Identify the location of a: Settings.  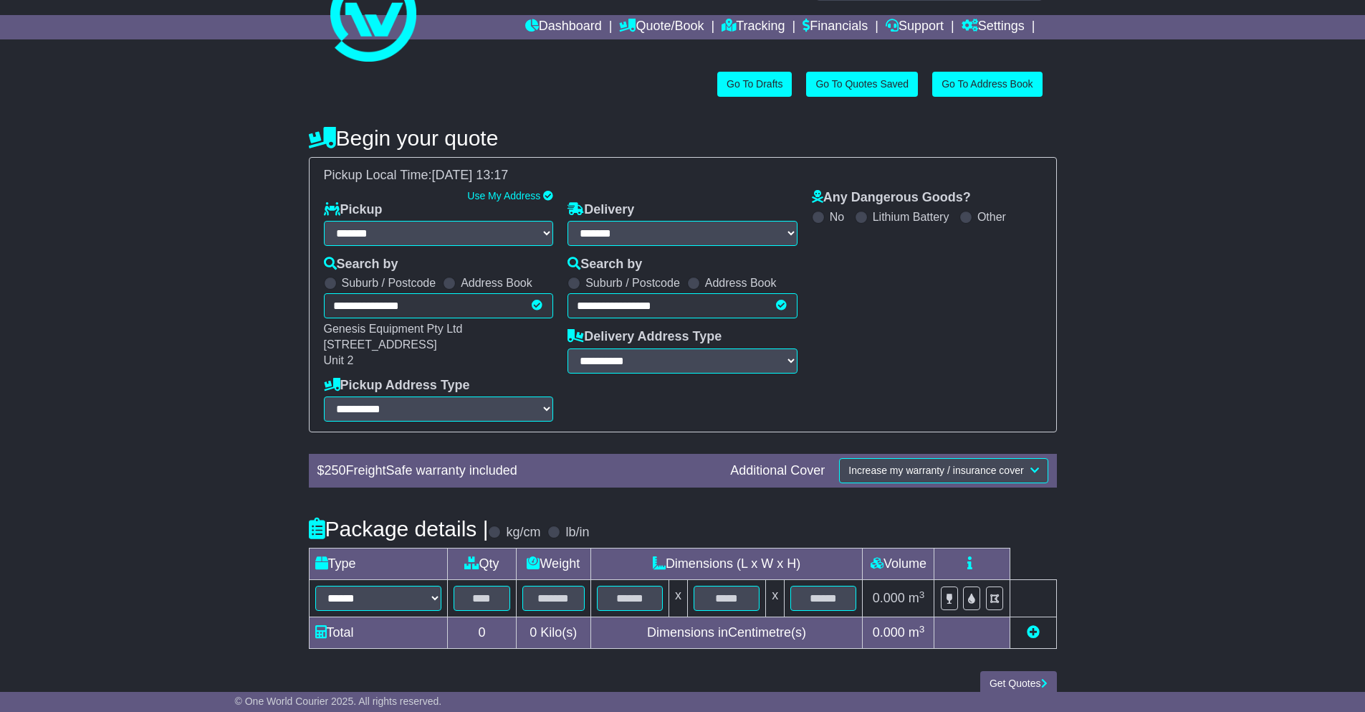
(993, 27).